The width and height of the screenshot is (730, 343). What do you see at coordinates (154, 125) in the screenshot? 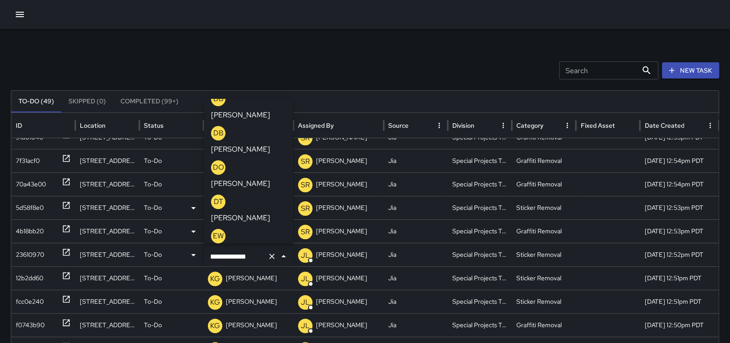
I see `div: Status` at bounding box center [154, 125].